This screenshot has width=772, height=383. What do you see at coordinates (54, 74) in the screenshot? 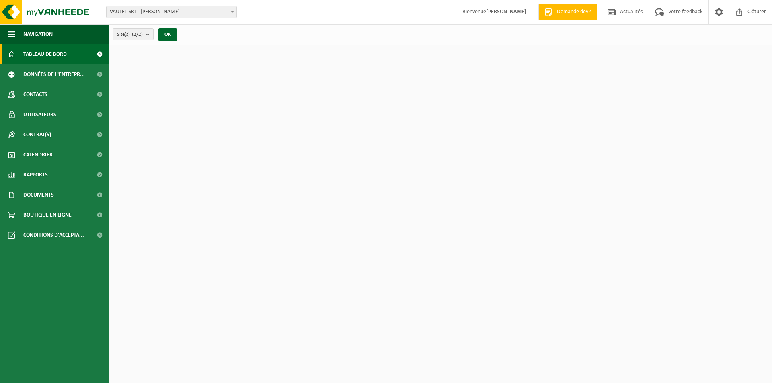
I see `span: Données de l'entrepr...` at bounding box center [54, 74].